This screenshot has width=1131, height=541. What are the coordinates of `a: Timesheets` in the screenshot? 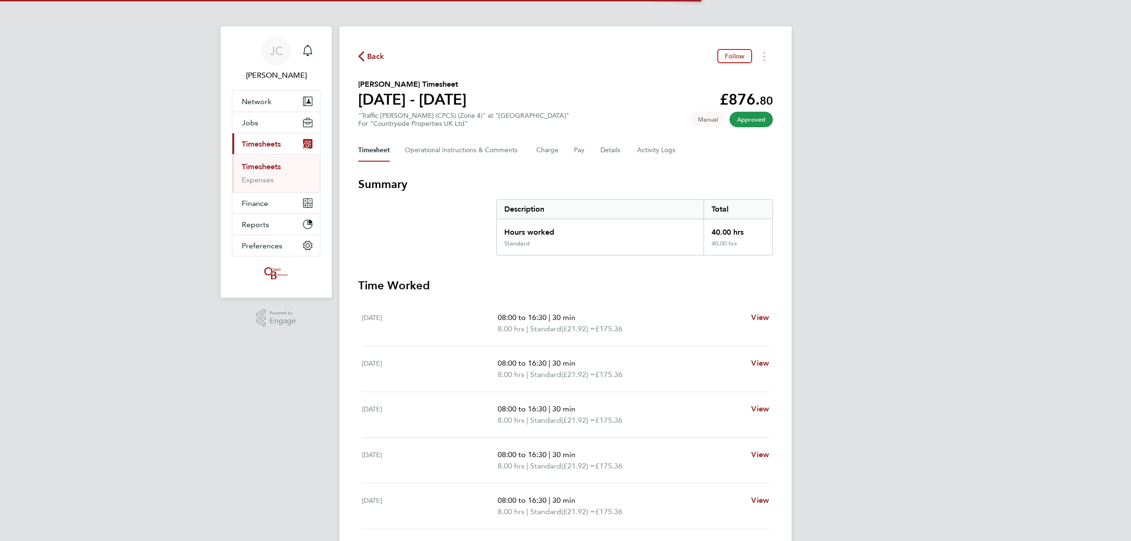 It's located at (261, 166).